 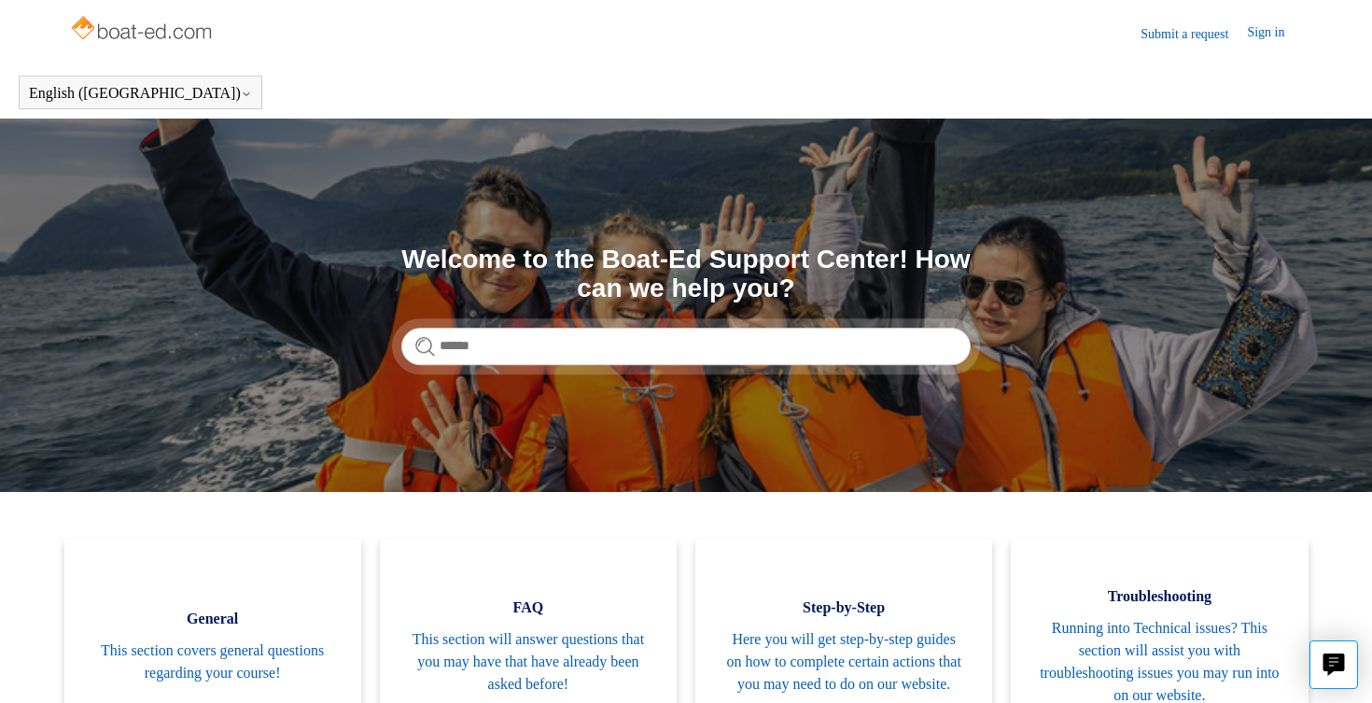 I want to click on span: General, so click(x=213, y=619).